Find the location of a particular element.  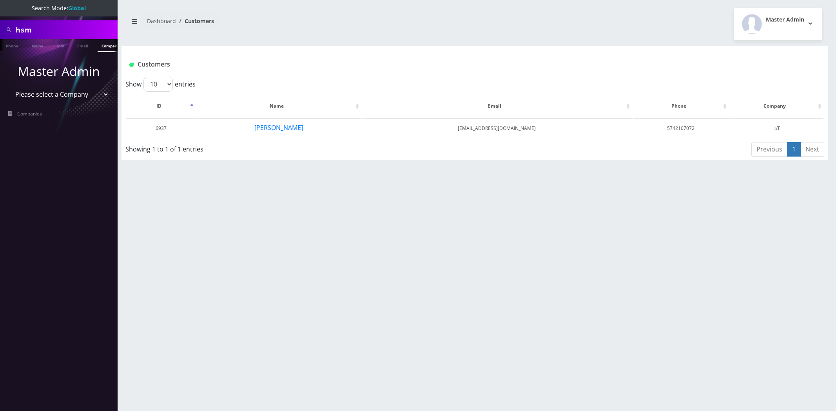

th: Email: activate to sort column ascending is located at coordinates (497, 106).